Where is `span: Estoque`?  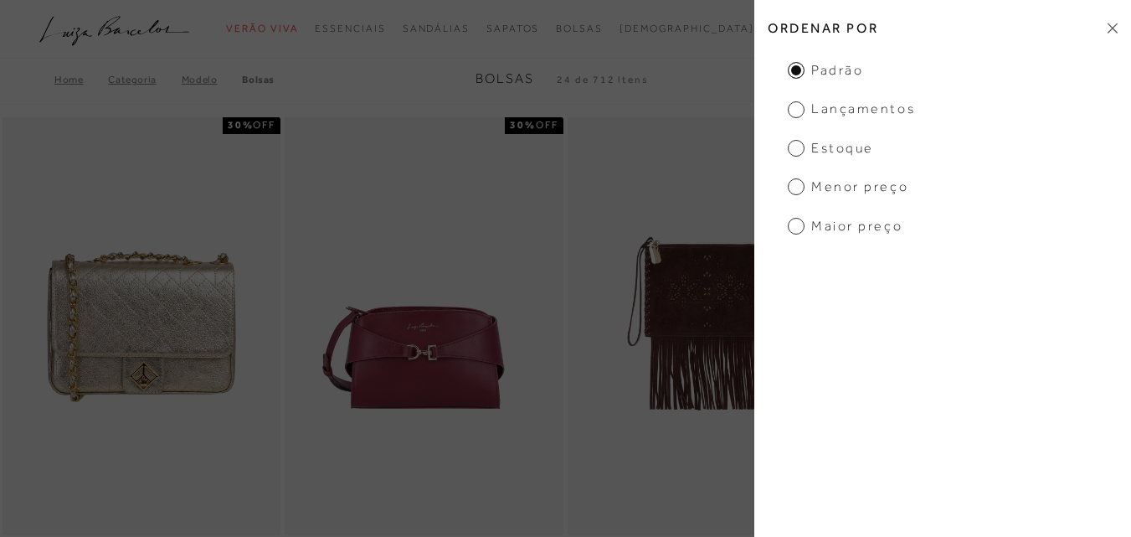 span: Estoque is located at coordinates (831, 148).